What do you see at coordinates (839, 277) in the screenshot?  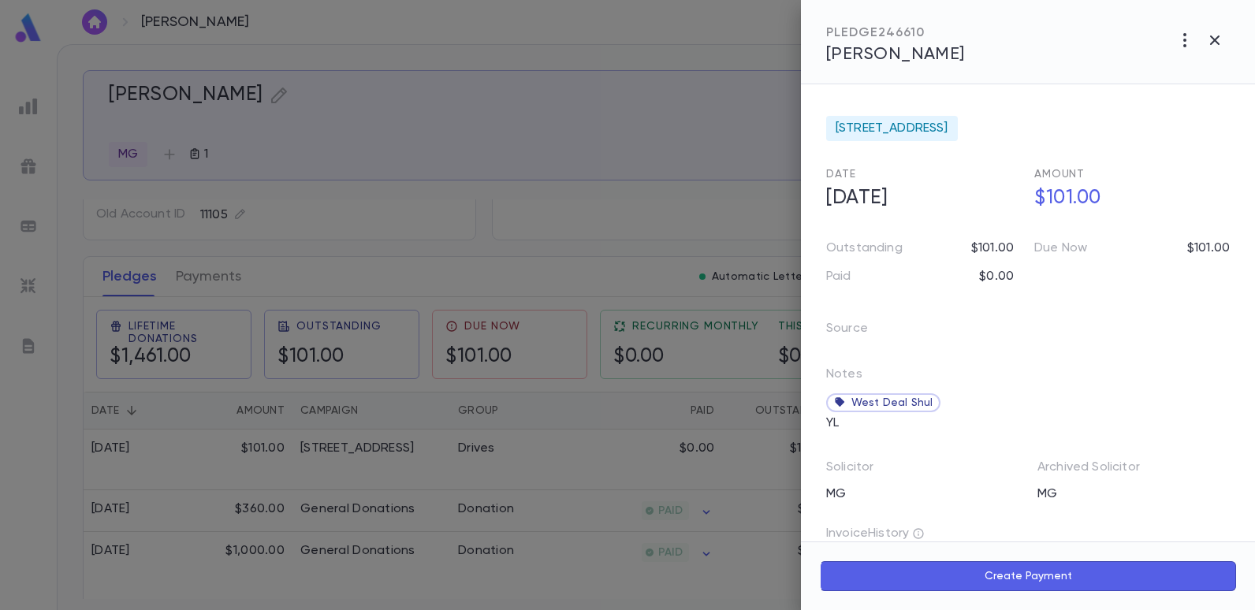 I see `p: Paid` at bounding box center [839, 277].